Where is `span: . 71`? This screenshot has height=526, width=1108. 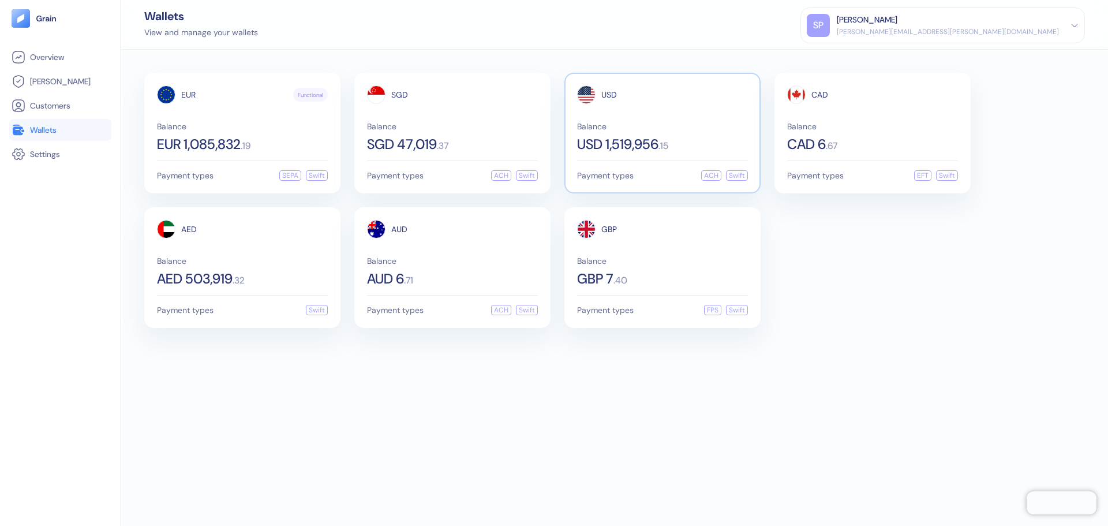 span: . 71 is located at coordinates (408, 280).